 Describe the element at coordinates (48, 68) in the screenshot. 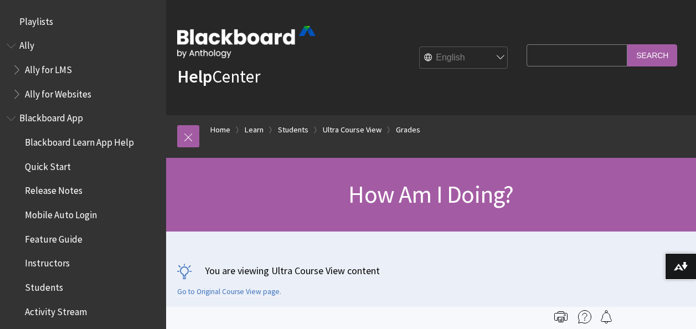

I see `span: Ally for LMS` at that location.